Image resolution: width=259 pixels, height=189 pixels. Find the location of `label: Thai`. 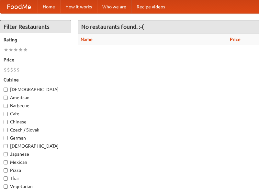

label: Thai is located at coordinates (36, 179).